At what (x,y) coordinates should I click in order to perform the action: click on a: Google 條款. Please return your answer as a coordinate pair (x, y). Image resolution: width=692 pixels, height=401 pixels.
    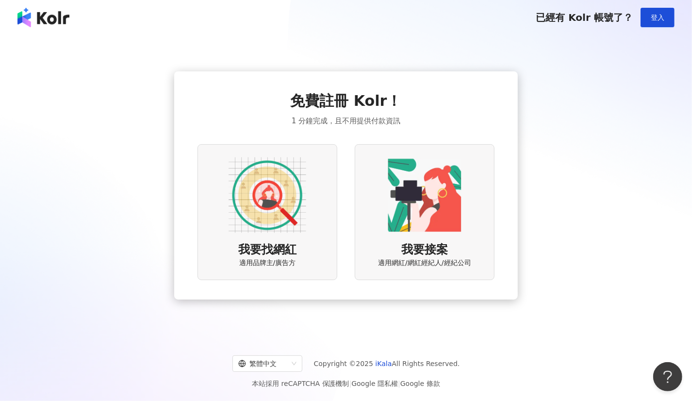
    Looking at the image, I should click on (420, 383).